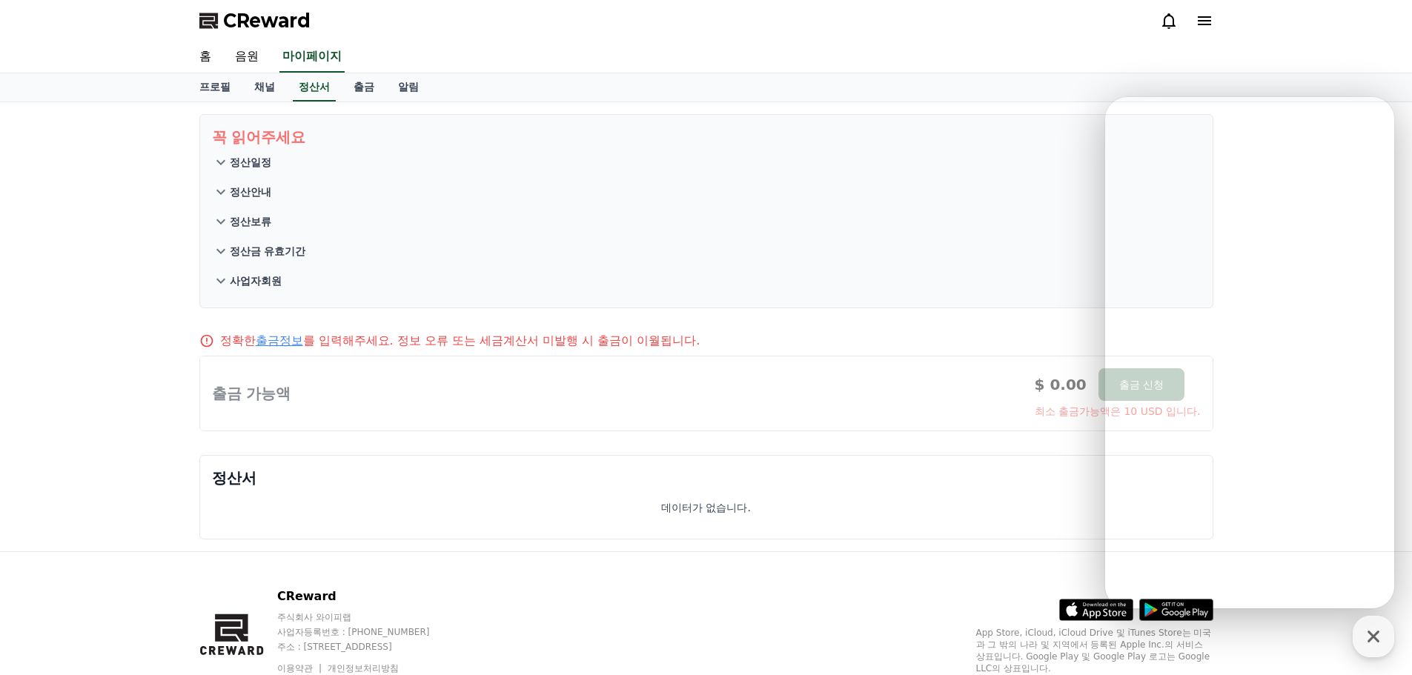  What do you see at coordinates (265, 87) in the screenshot?
I see `a: 채널` at bounding box center [265, 87].